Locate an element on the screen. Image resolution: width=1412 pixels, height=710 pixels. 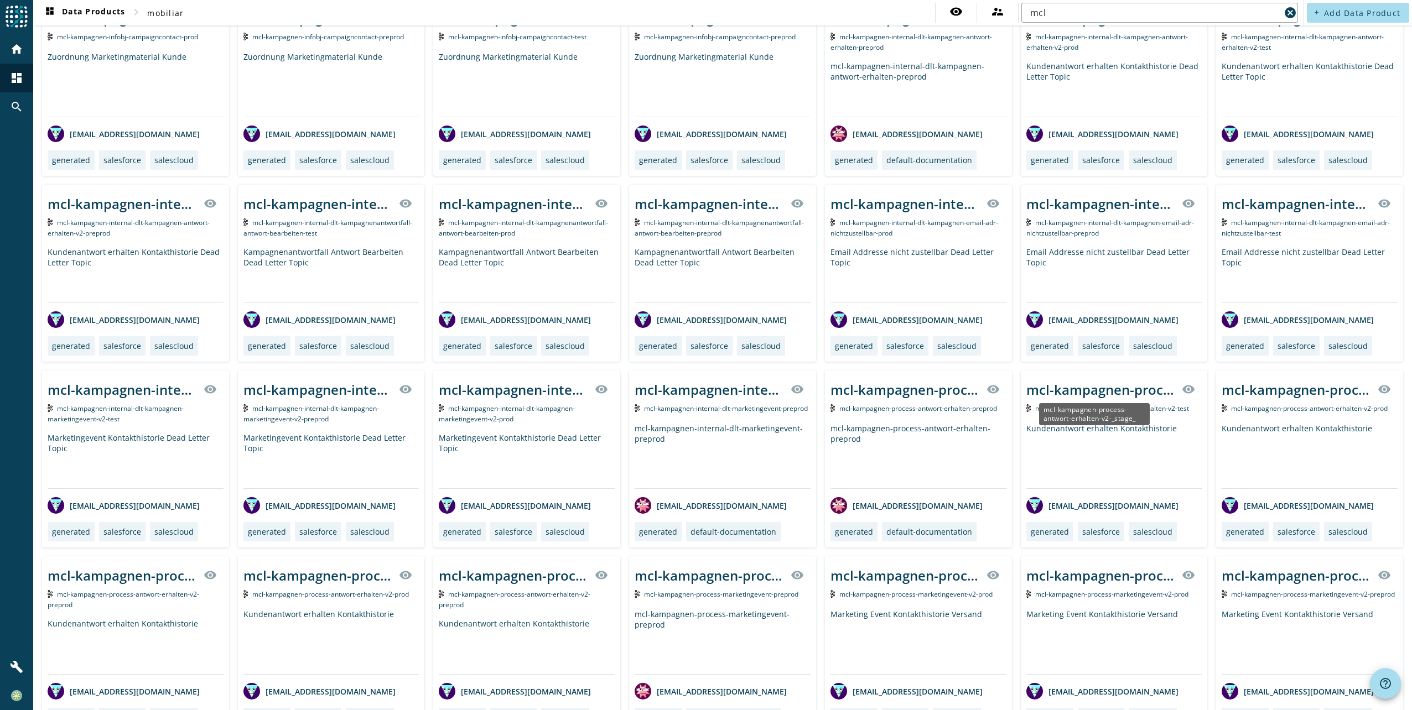
img: 67e87f41a61c16215cfd095c94e0de5c is located at coordinates (17, 696).